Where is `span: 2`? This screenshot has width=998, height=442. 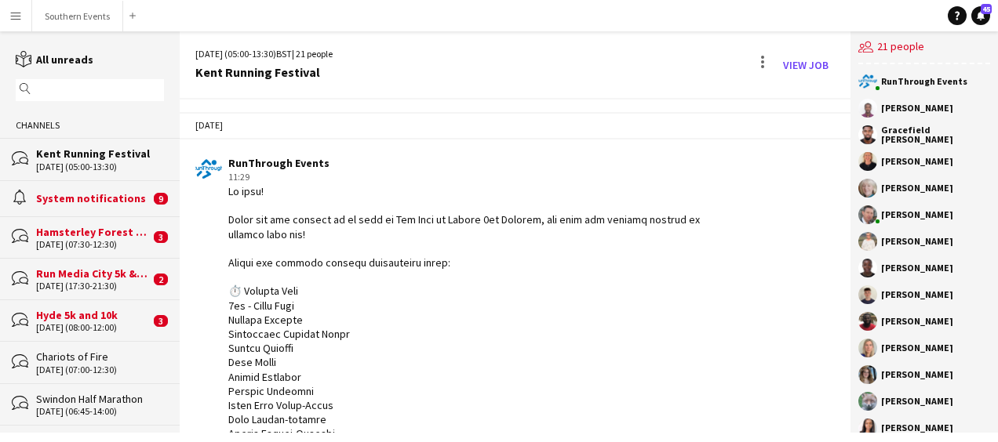
span: 2 is located at coordinates (161, 279).